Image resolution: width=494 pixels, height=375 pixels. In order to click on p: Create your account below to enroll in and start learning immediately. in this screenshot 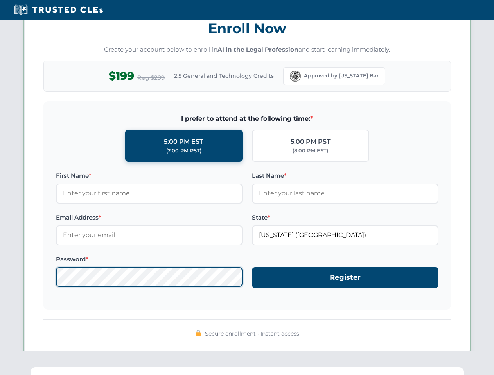, I will do `click(247, 50)`.